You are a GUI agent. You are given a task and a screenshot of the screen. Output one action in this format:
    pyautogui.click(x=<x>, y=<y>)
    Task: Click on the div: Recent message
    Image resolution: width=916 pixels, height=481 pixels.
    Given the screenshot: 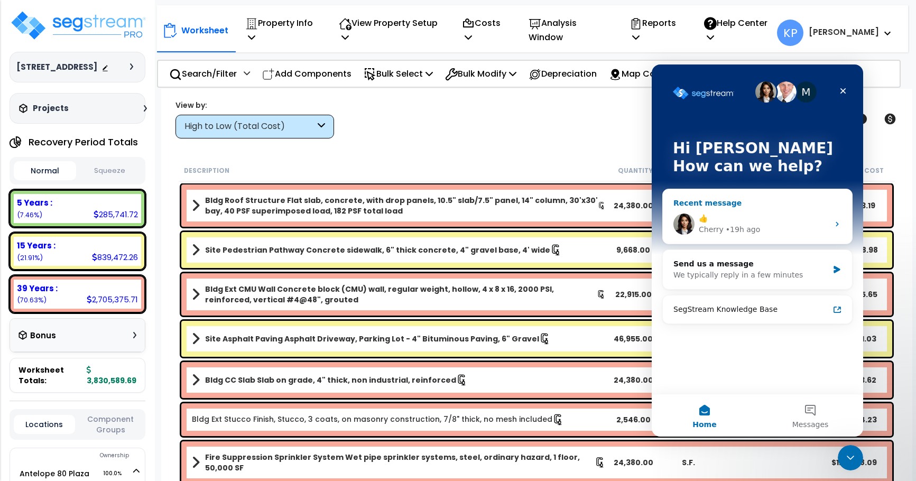 What is the action you would take?
    pyautogui.click(x=106, y=139)
    